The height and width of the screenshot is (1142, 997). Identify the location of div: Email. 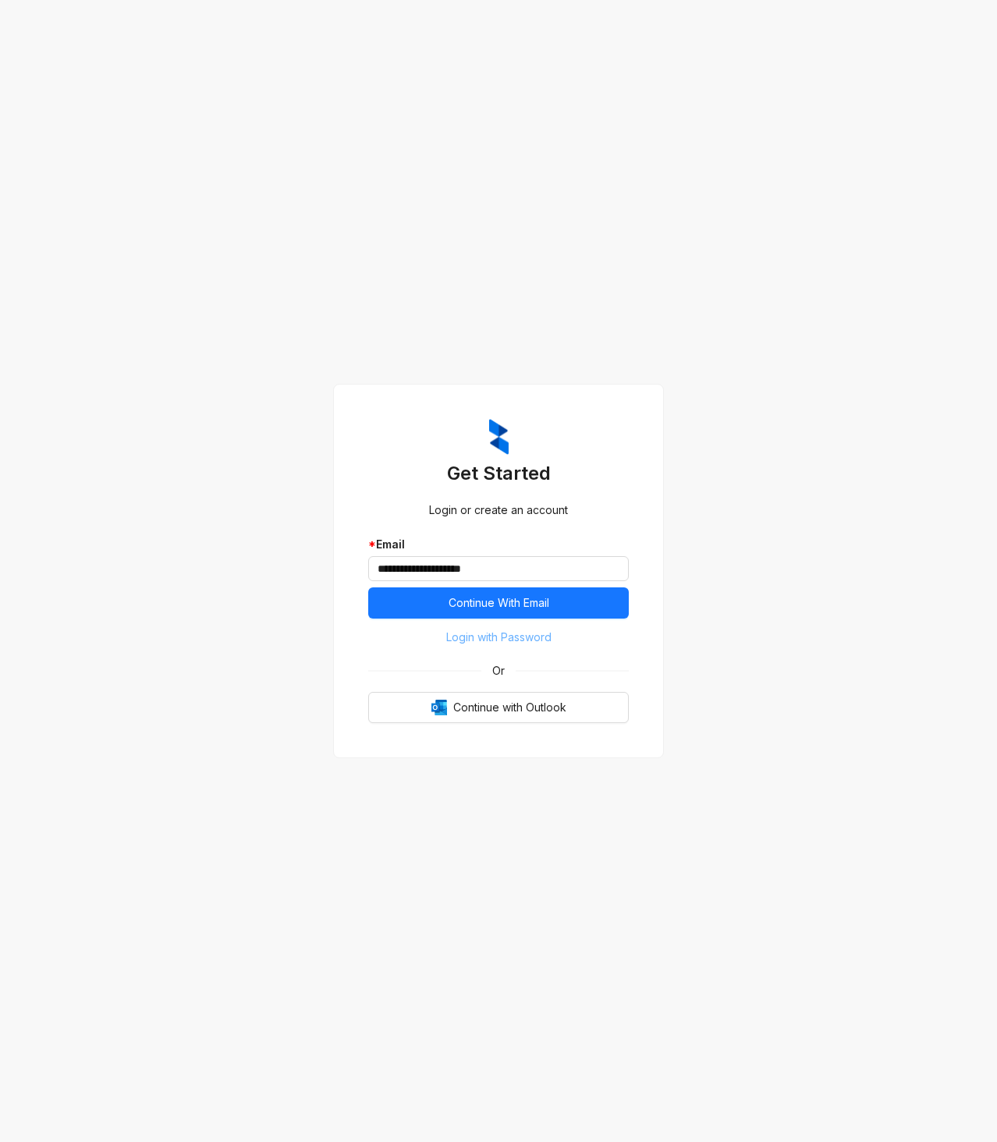
(499, 545).